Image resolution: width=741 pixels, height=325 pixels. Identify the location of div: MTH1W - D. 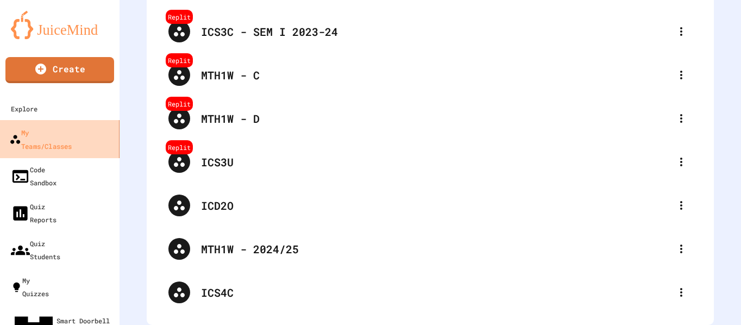
(436, 119).